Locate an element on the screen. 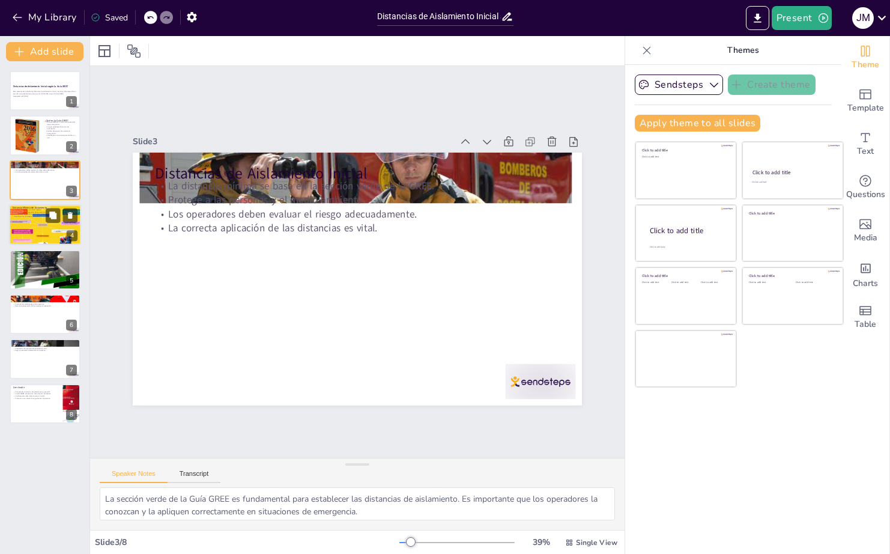 The height and width of the screenshot is (554, 890). p: Promover una cultura de seguridad es importante. is located at coordinates (36, 398).